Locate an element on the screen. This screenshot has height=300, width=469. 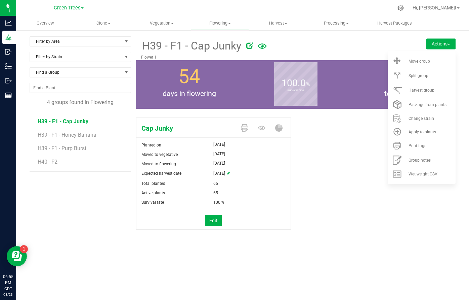
span: 100 % is located at coordinates (219, 202).